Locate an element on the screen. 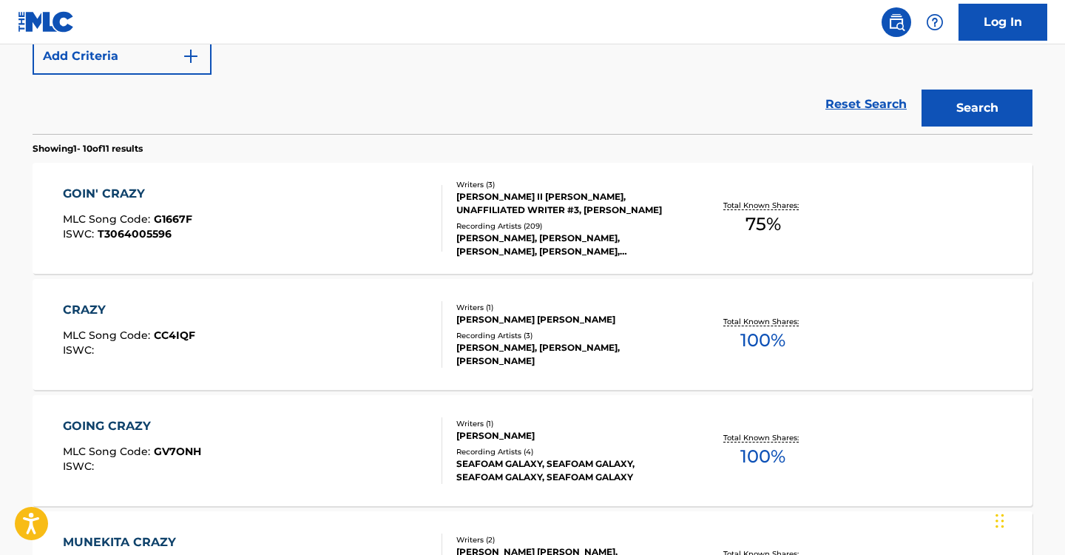  div: Drag is located at coordinates (1000, 521).